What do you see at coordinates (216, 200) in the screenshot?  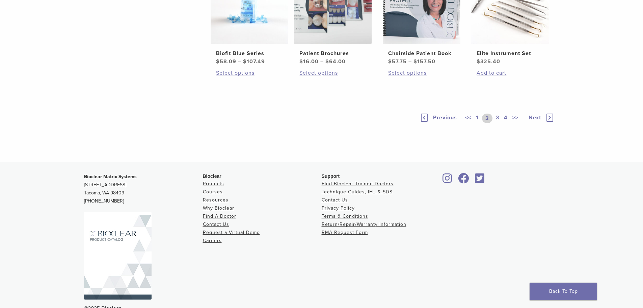 I see `a: Resources` at bounding box center [216, 200].